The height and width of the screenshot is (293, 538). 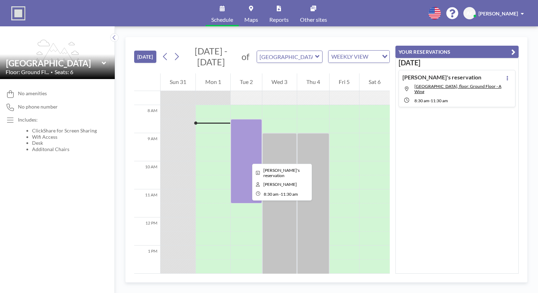 I want to click on span: No phone number, so click(x=38, y=107).